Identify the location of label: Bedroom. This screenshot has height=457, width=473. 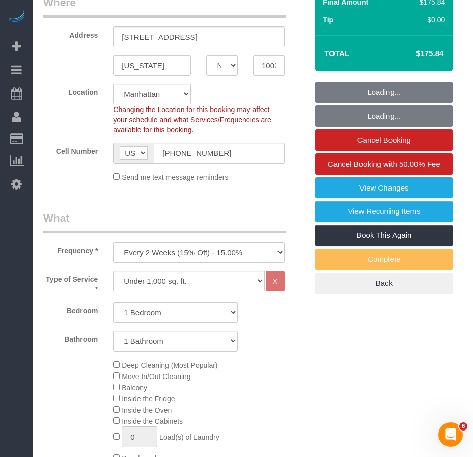
(70, 309).